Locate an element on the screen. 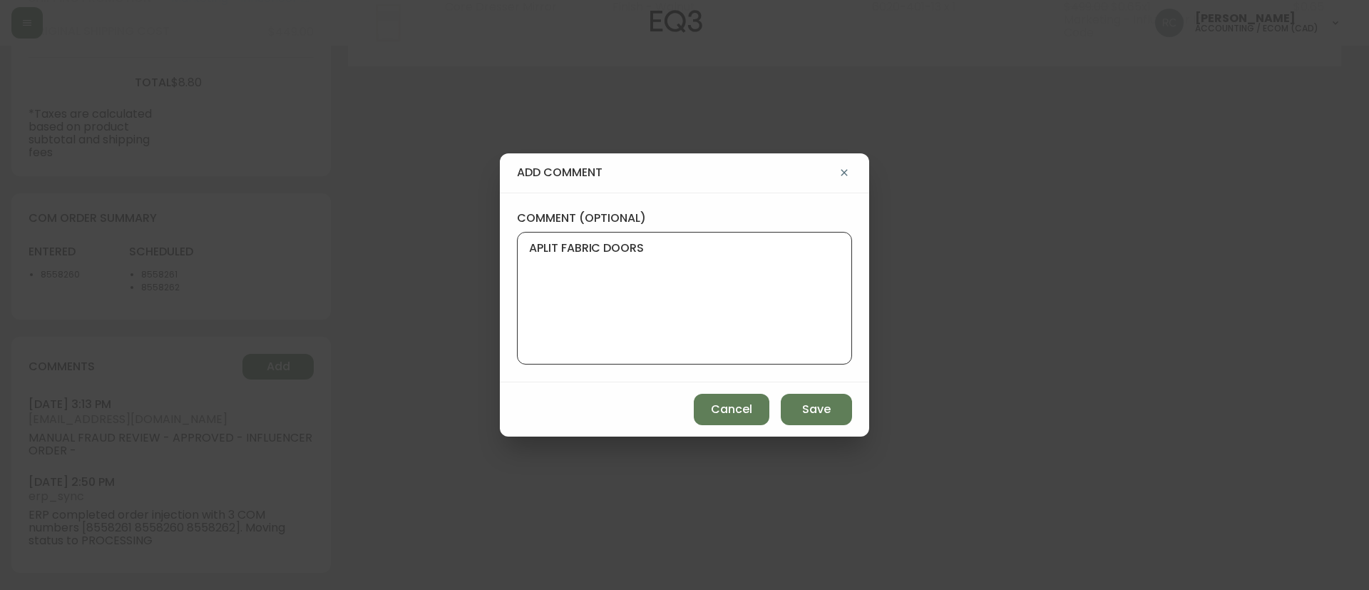  button: Cancel is located at coordinates (731, 409).